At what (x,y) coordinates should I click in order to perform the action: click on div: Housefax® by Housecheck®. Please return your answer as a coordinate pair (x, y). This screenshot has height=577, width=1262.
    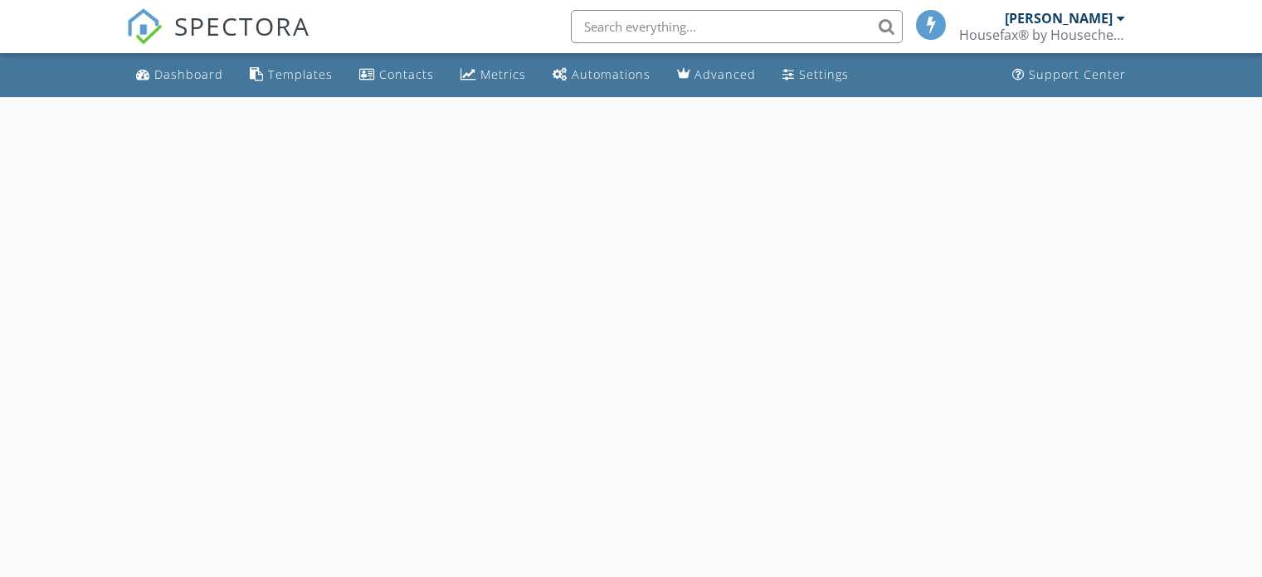
    Looking at the image, I should click on (1042, 35).